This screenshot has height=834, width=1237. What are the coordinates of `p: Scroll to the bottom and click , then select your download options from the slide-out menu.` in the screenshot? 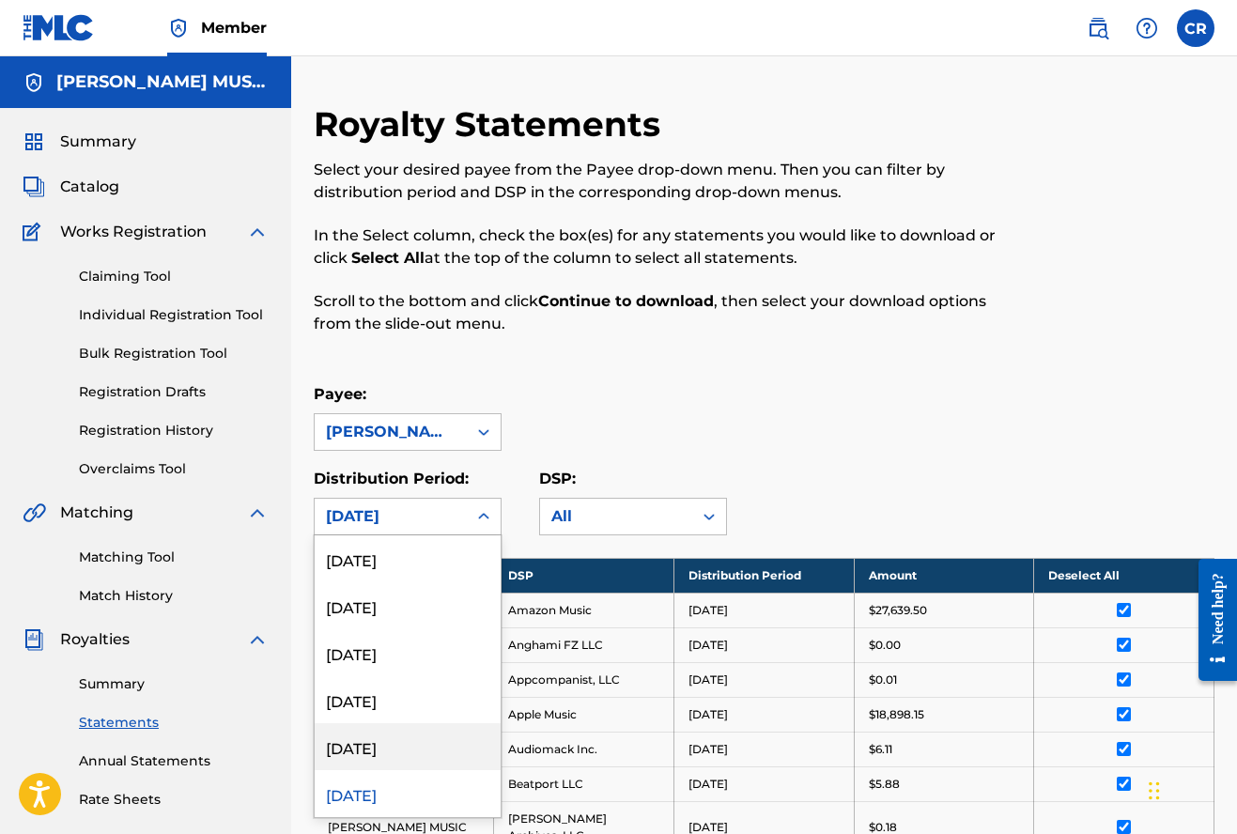 It's located at (660, 313).